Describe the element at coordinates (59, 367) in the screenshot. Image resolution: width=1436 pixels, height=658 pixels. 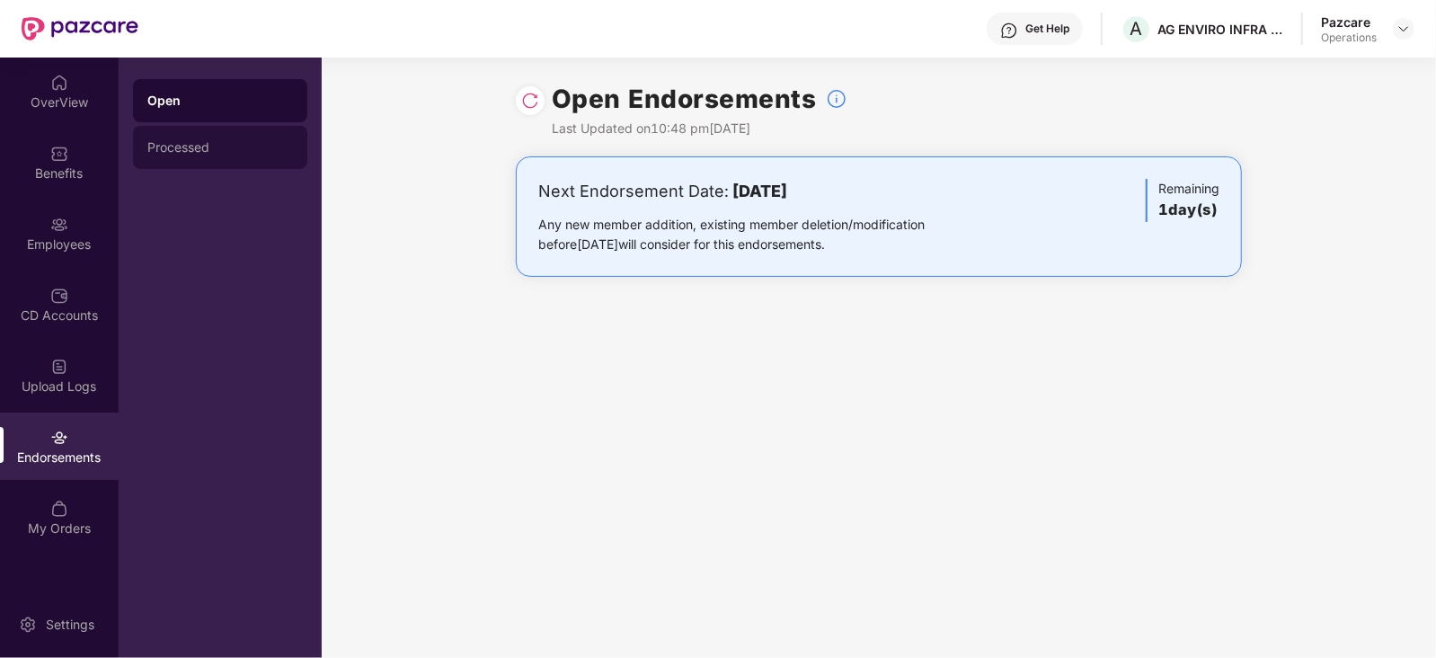
I see `img: svg+xml;base64,PHN2ZyBpZD0iVXBsb2FkX0xvZ3MiIGRhdGEtbmFtZT0iVXBsb2FkIExvZ3MiIHhtbG5zPSJodHRwOi8vd3...` at that location.